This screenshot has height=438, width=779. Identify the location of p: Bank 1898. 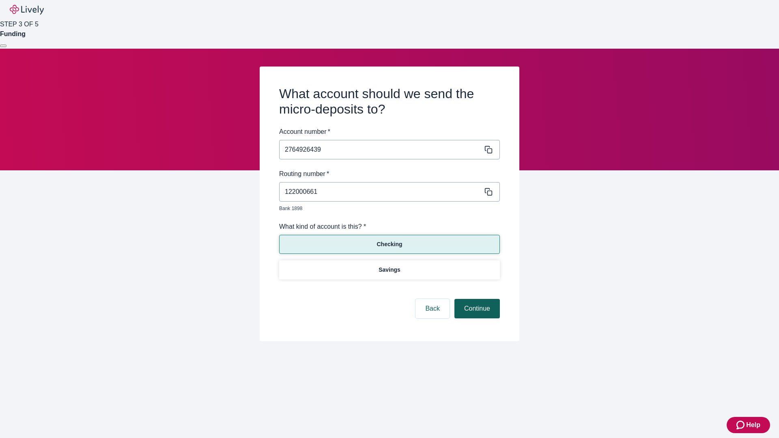
(387, 209).